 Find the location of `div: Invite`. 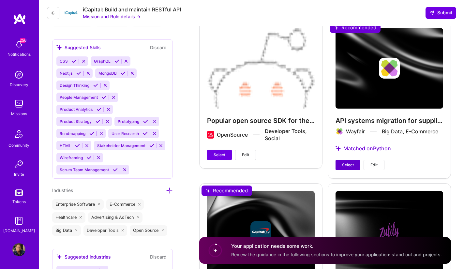

div: Invite is located at coordinates (19, 174).